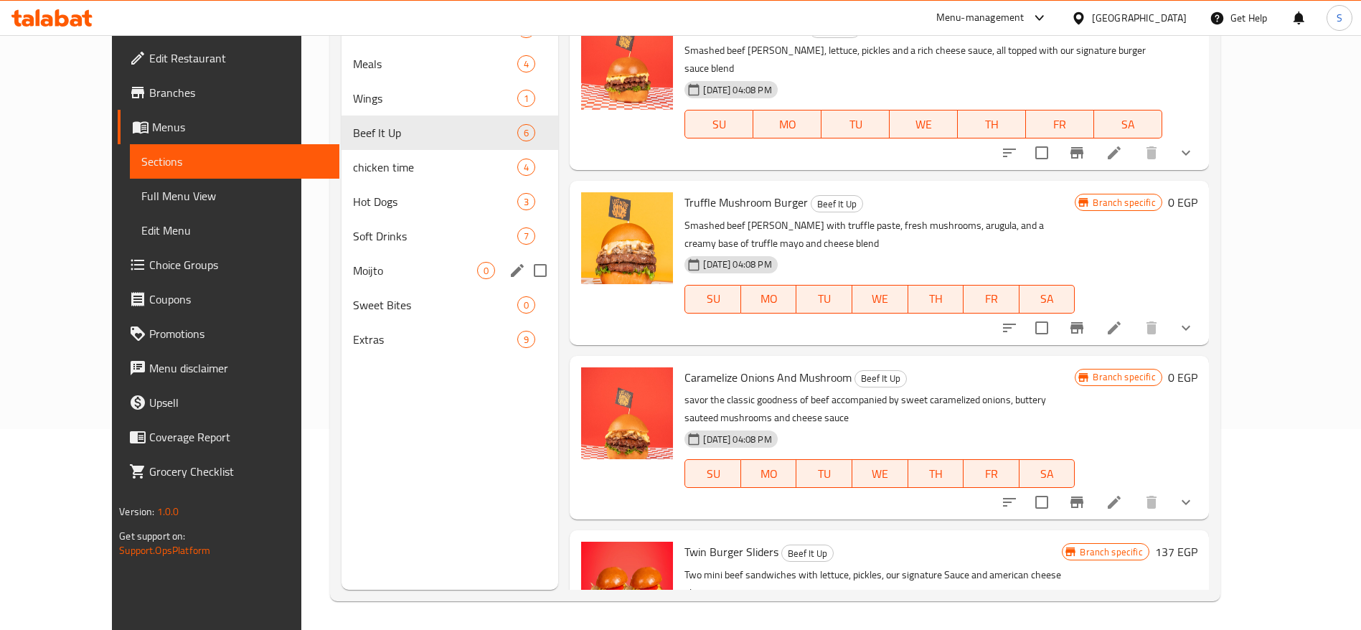 The image size is (1361, 630). I want to click on span: Truffle Mushroom Burger, so click(746, 202).